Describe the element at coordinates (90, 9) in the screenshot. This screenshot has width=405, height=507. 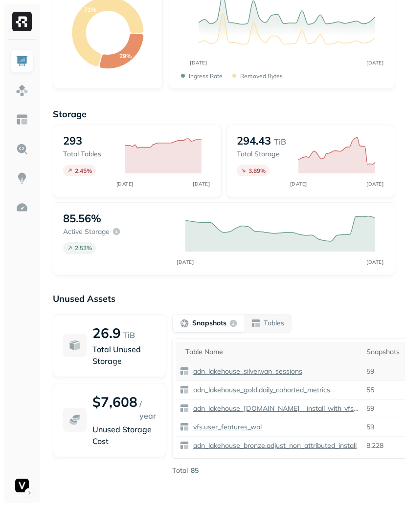
I see `text: 71%` at that location.